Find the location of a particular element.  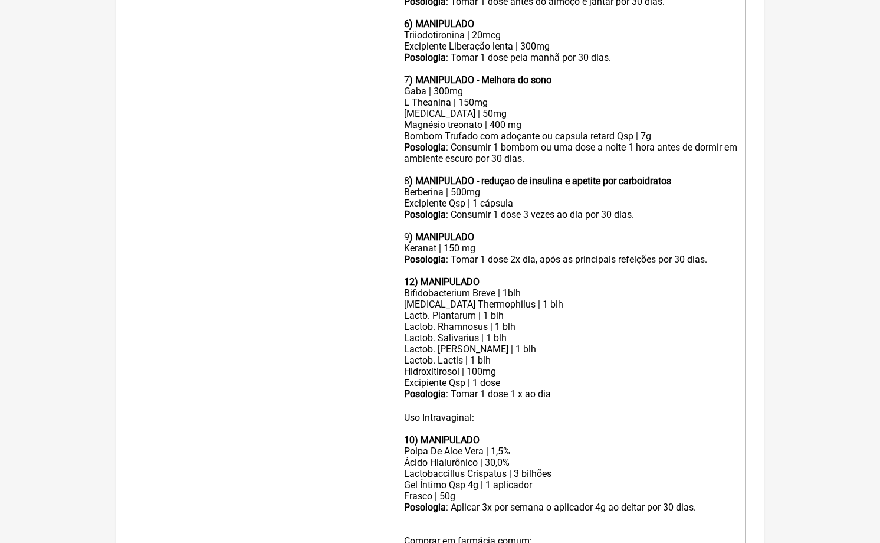

div: Ácido Hialurônico | 30,0% is located at coordinates (572, 462).